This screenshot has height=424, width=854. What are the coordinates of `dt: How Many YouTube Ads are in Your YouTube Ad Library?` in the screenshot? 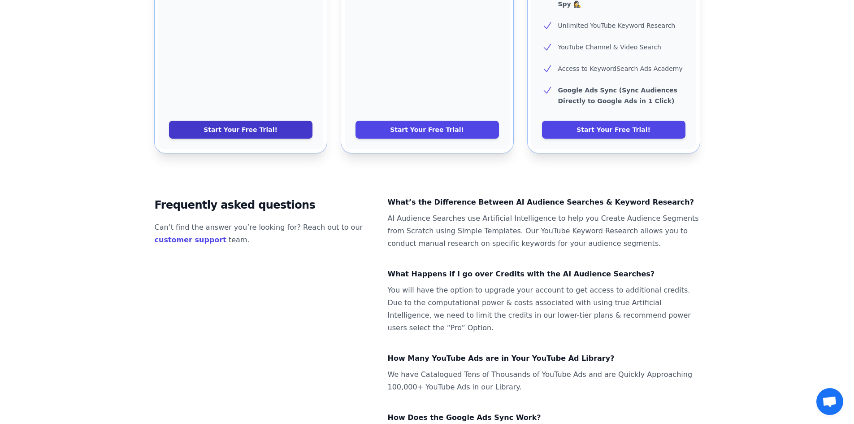 It's located at (544, 358).